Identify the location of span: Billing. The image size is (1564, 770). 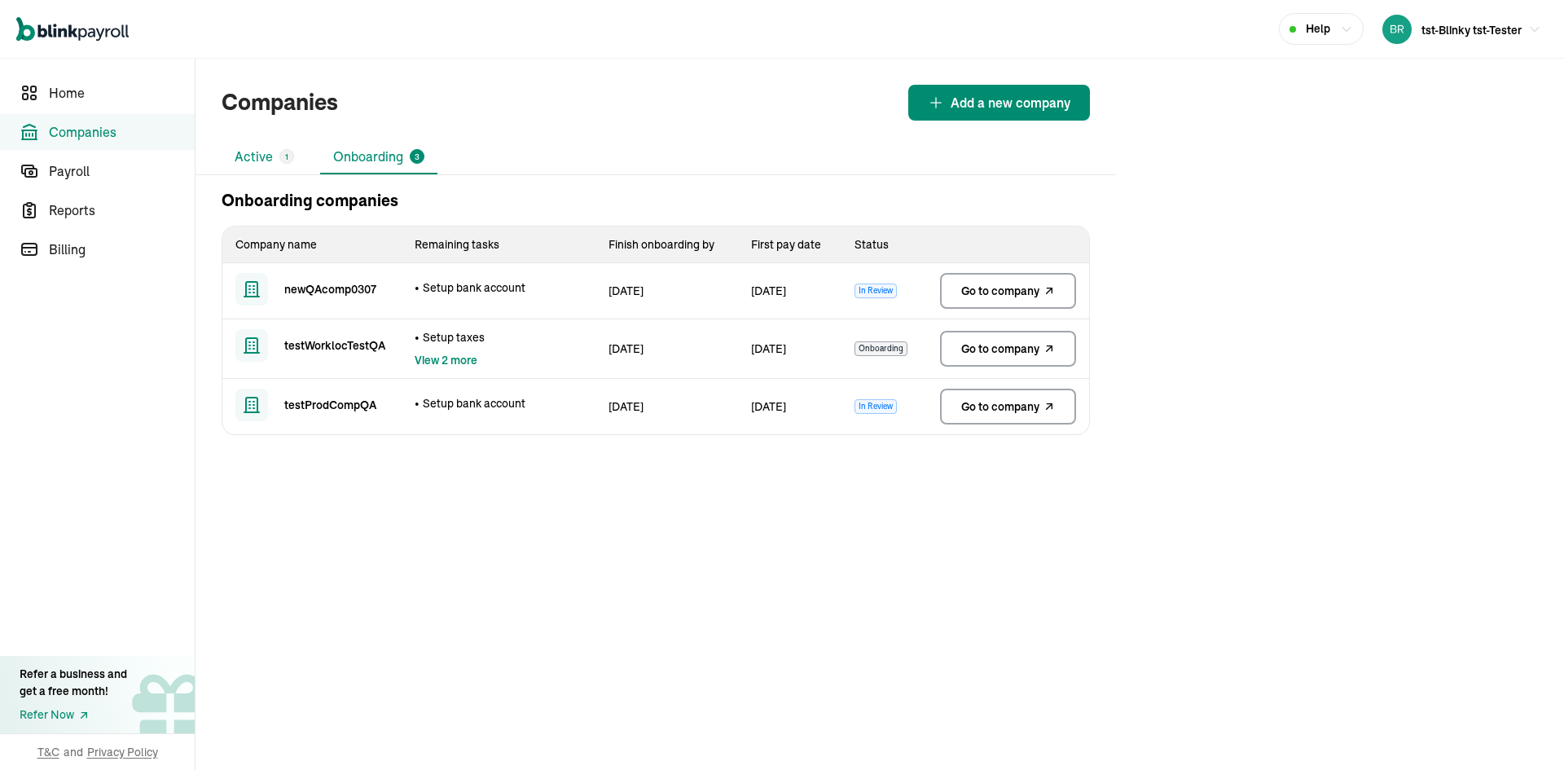
(121, 249).